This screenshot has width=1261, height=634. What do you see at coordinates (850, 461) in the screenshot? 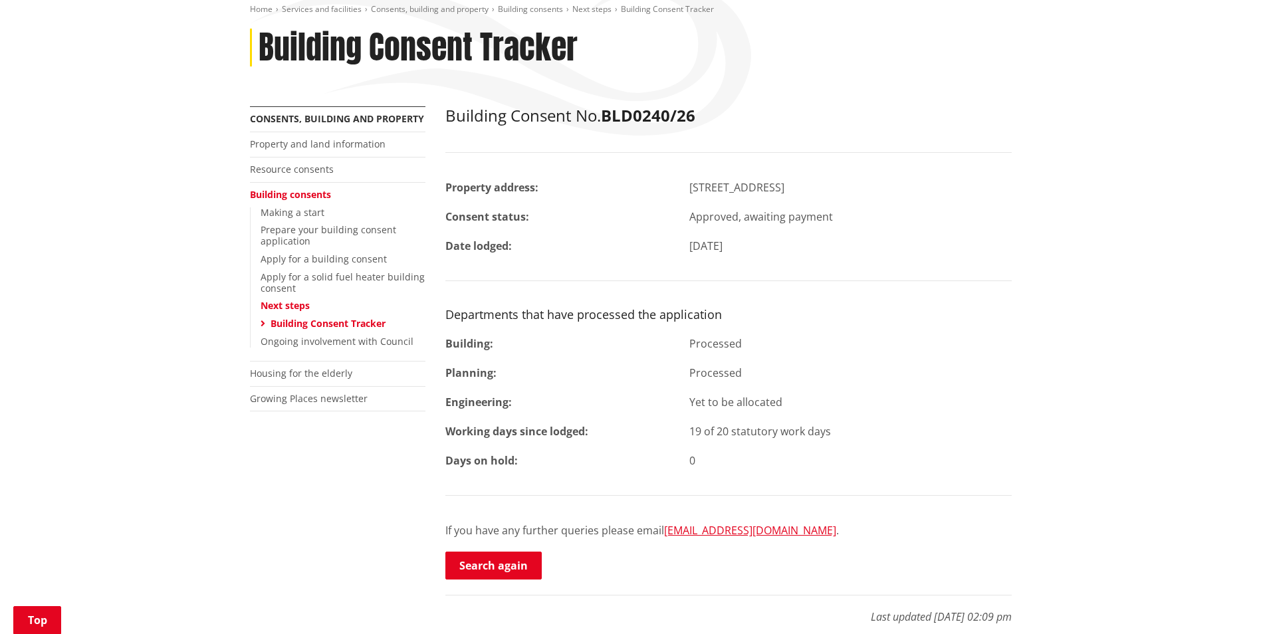
I see `div: 0` at bounding box center [850, 461].